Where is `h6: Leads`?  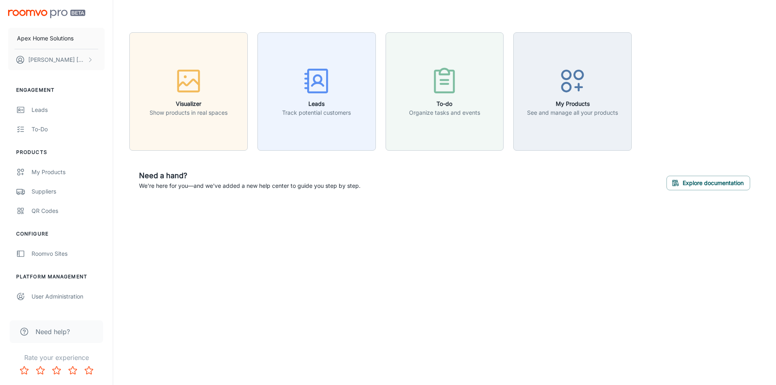
h6: Leads is located at coordinates (316, 104).